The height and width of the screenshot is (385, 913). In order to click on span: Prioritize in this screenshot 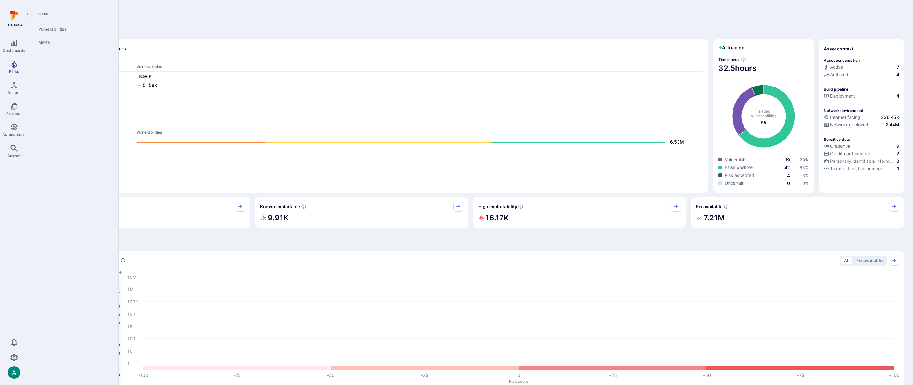, I will do `click(471, 243)`.